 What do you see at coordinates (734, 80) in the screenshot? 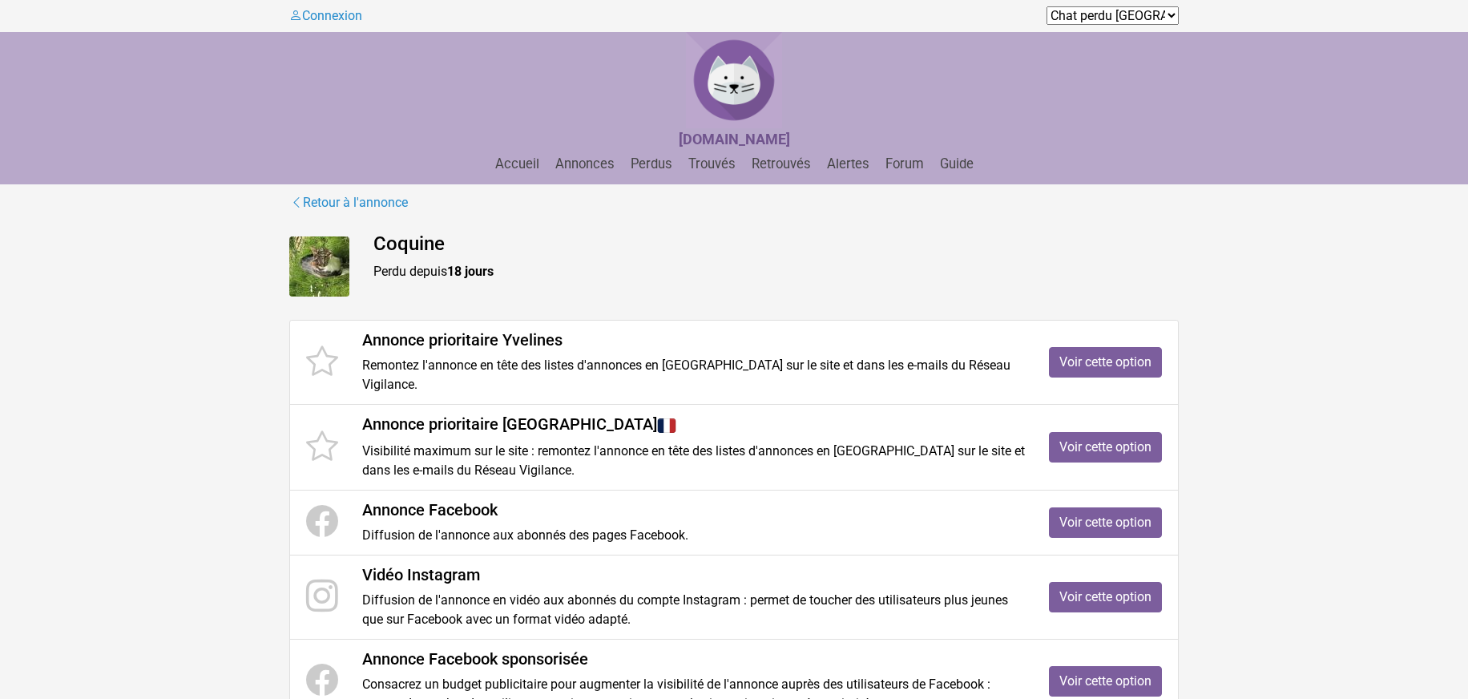
I see `img: Chat Perdu France` at bounding box center [734, 80].